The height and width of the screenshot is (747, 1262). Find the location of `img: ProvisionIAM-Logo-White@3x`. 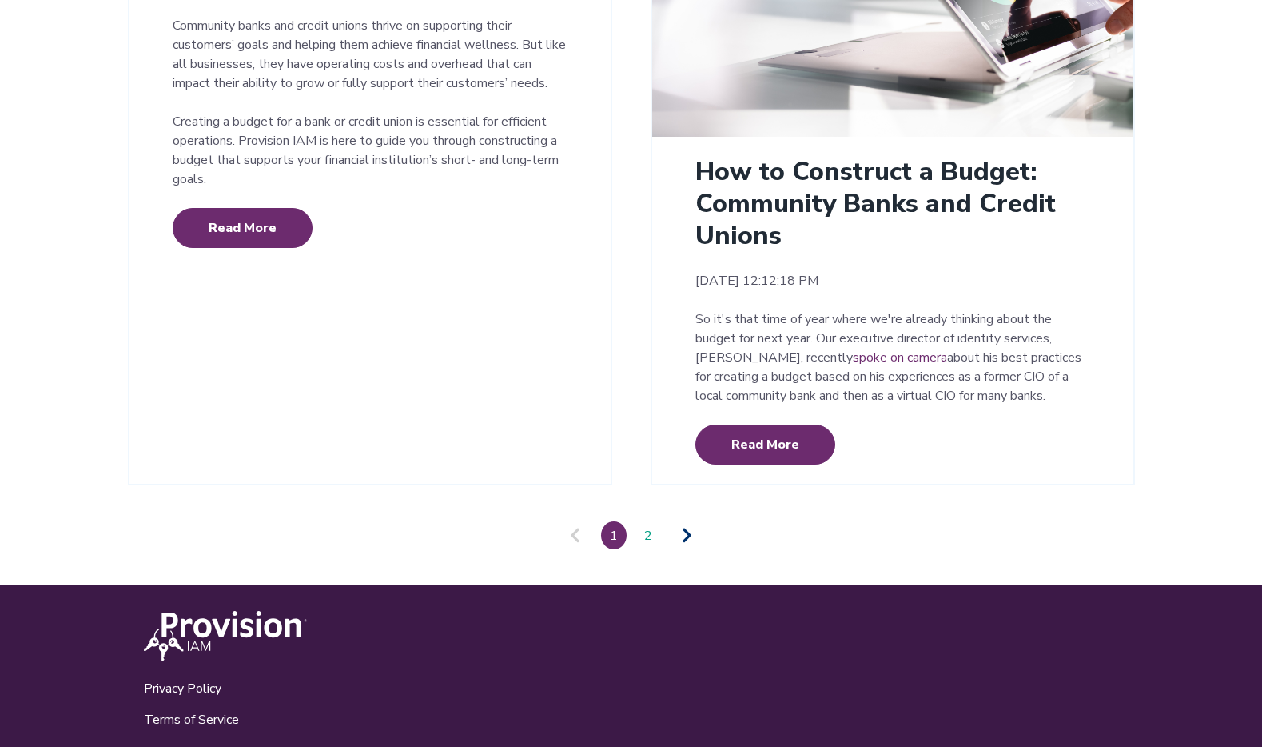

img: ProvisionIAM-Logo-White@3x is located at coordinates (225, 636).